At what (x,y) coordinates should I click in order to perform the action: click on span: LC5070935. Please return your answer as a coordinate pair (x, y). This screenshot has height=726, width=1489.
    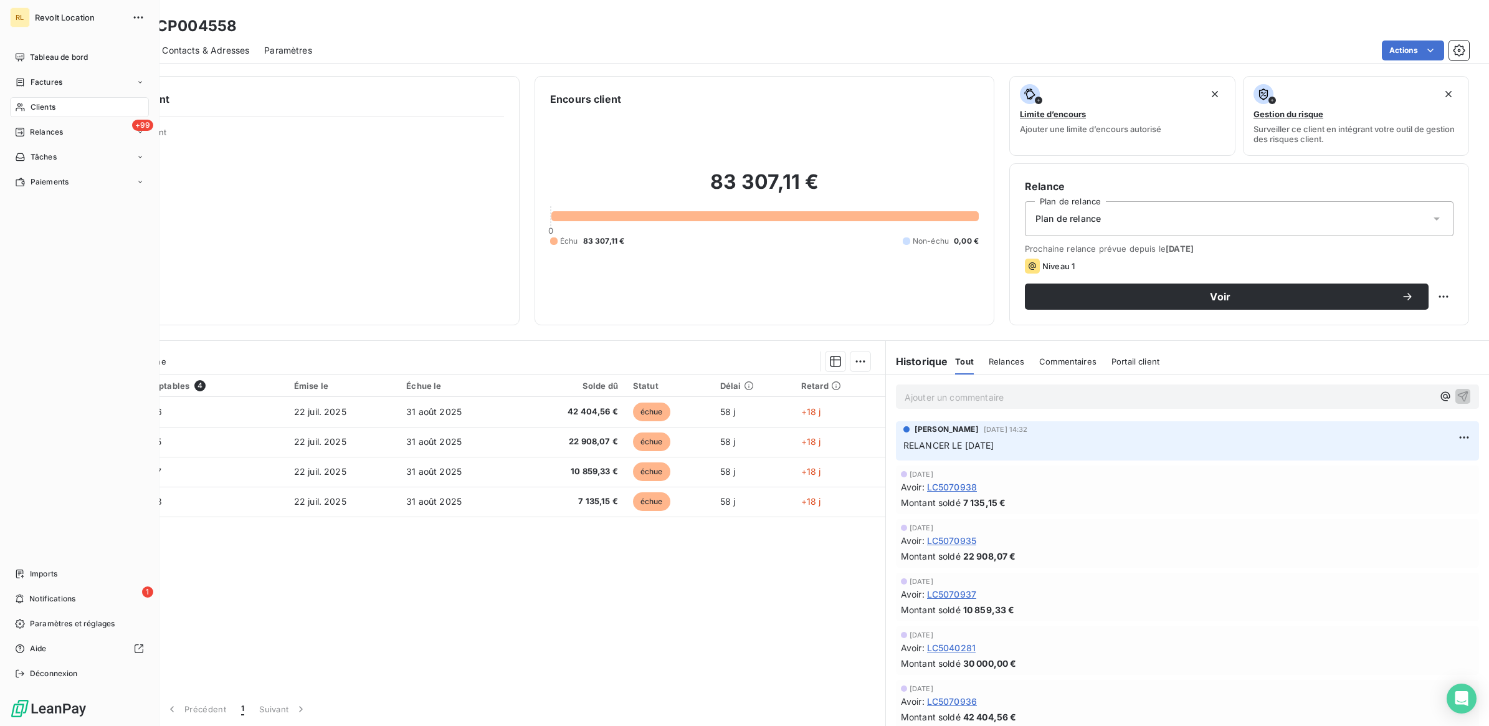
    Looking at the image, I should click on (951, 540).